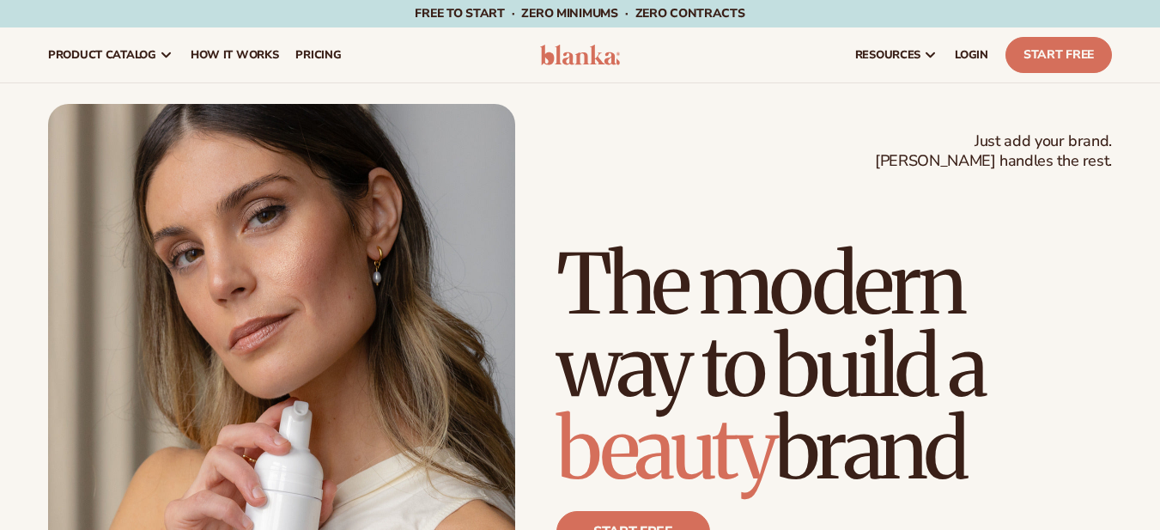 Image resolution: width=1160 pixels, height=530 pixels. I want to click on span: Free to start · ZERO minimums · ZERO contracts, so click(580, 13).